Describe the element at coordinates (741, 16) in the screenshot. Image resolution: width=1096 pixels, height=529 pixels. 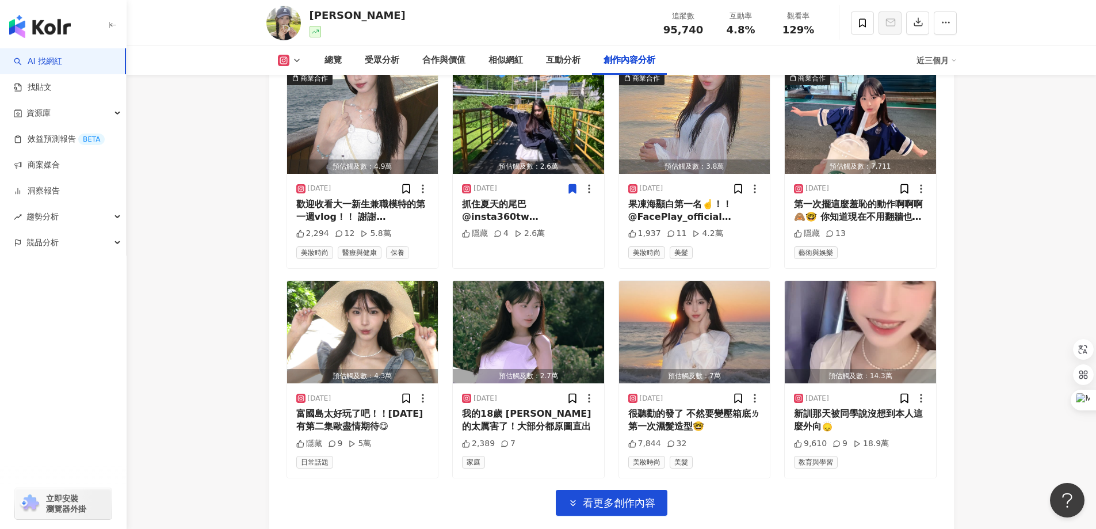
I see `div: 互動率` at that location.